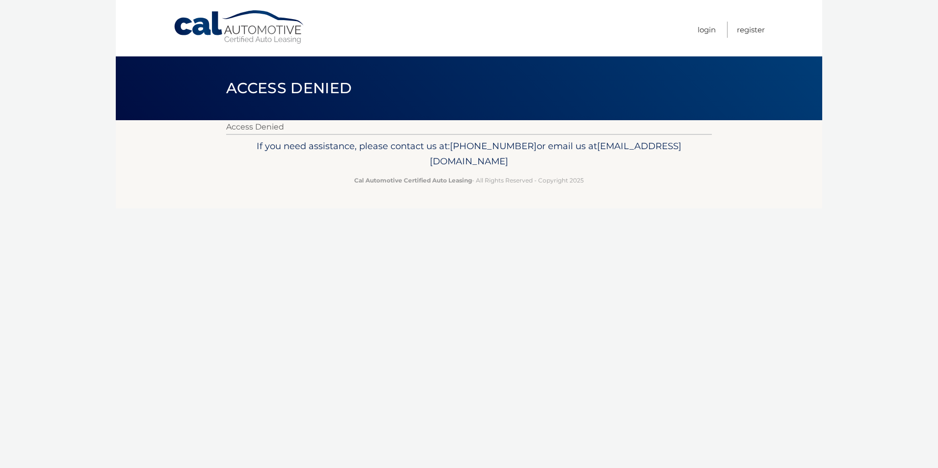  I want to click on a: Cal Automotive, so click(239, 27).